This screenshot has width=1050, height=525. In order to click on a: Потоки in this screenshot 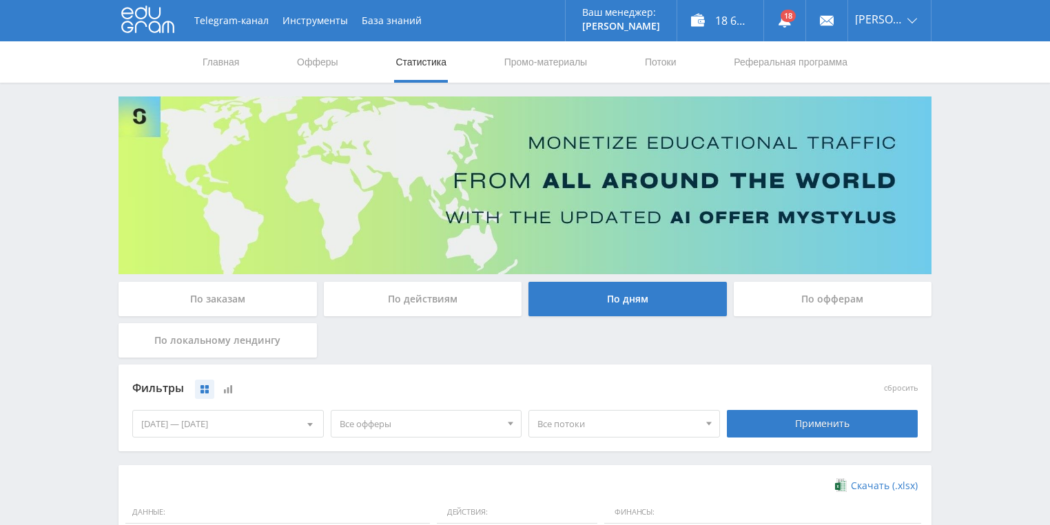, I will do `click(661, 62)`.